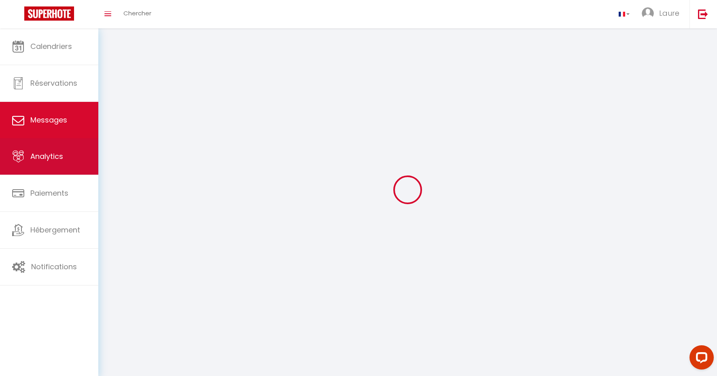  What do you see at coordinates (54, 267) in the screenshot?
I see `span: Notifications` at bounding box center [54, 267].